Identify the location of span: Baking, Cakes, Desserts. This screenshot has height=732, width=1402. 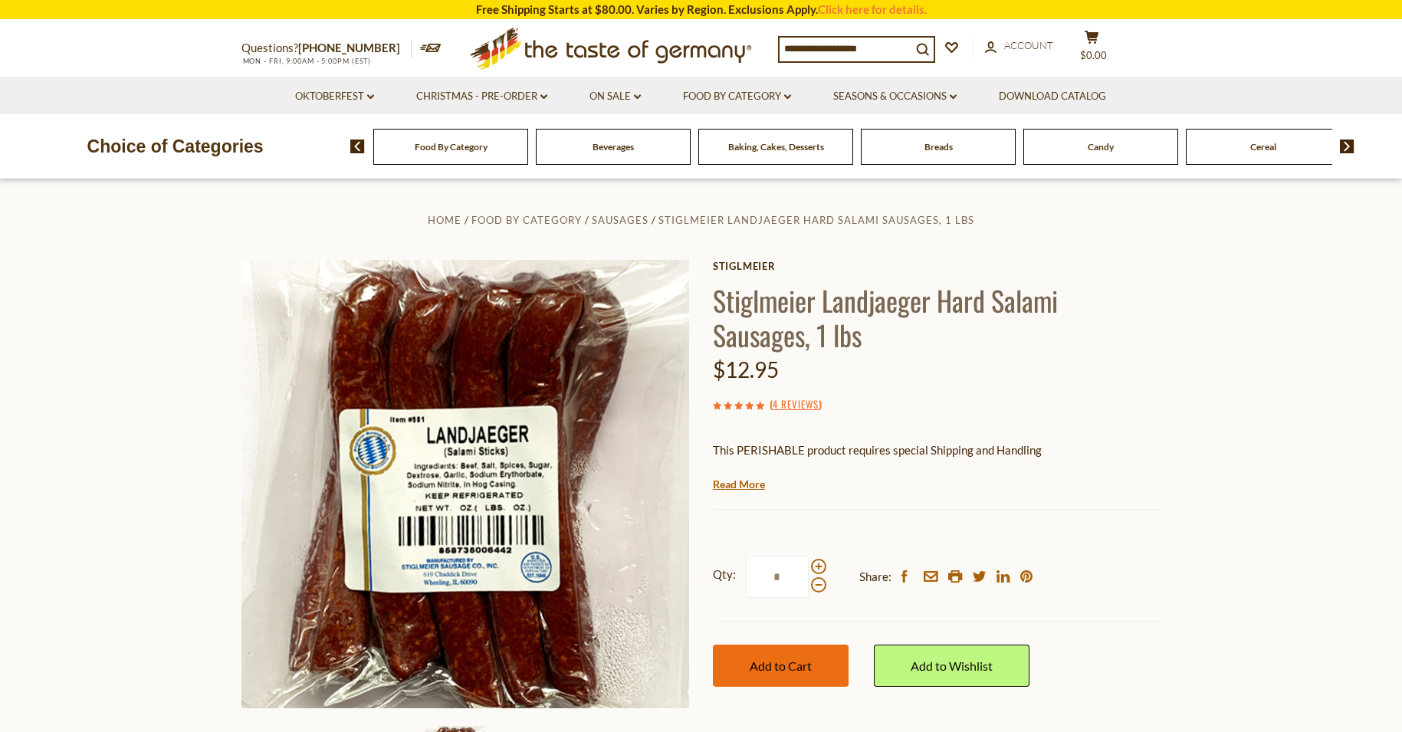
(776, 146).